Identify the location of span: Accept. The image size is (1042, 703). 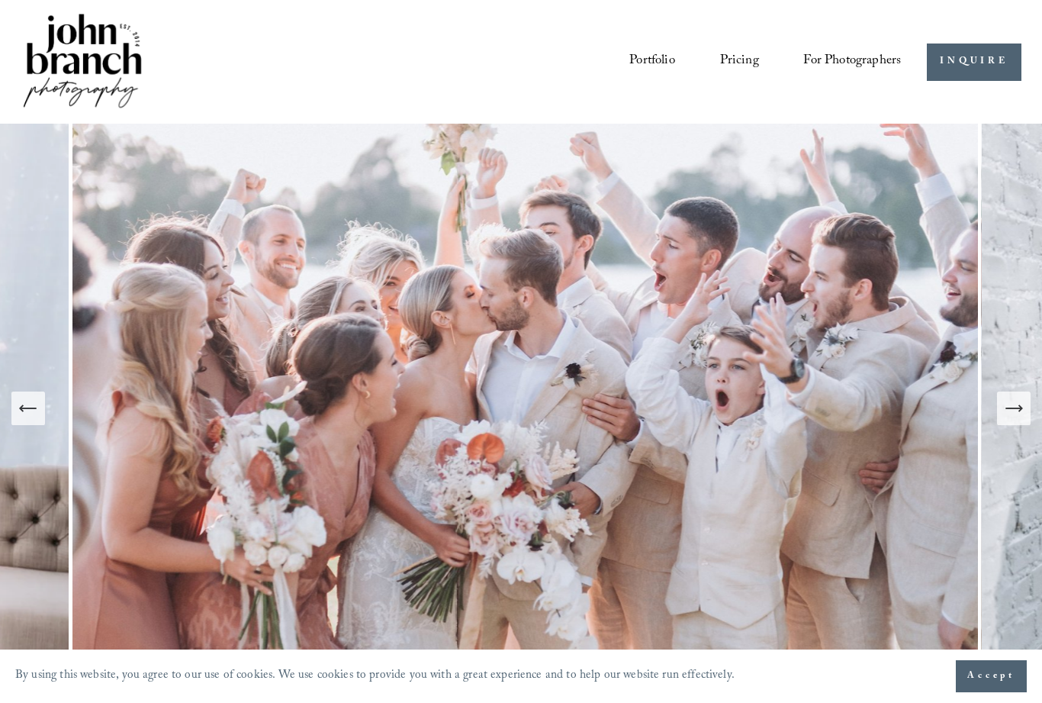
(991, 676).